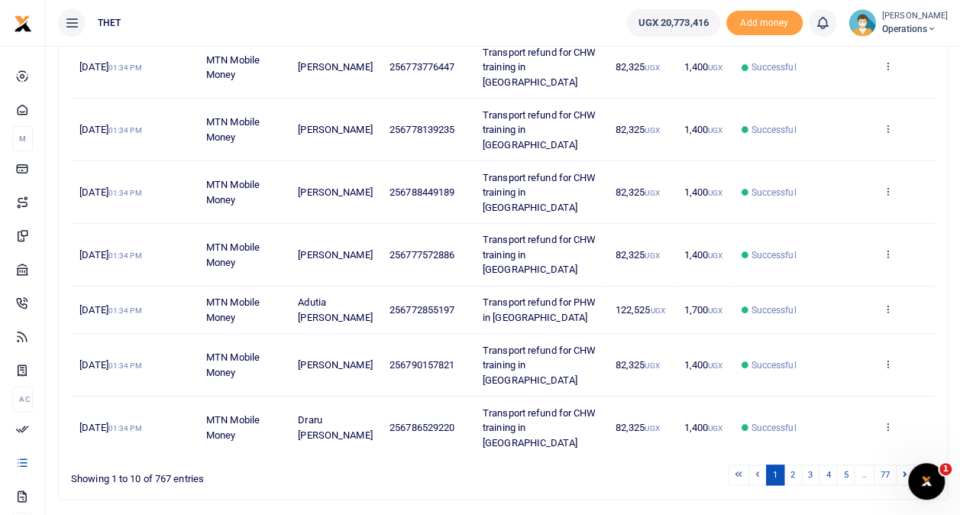 This screenshot has height=515, width=960. I want to click on img: logo-small, so click(23, 24).